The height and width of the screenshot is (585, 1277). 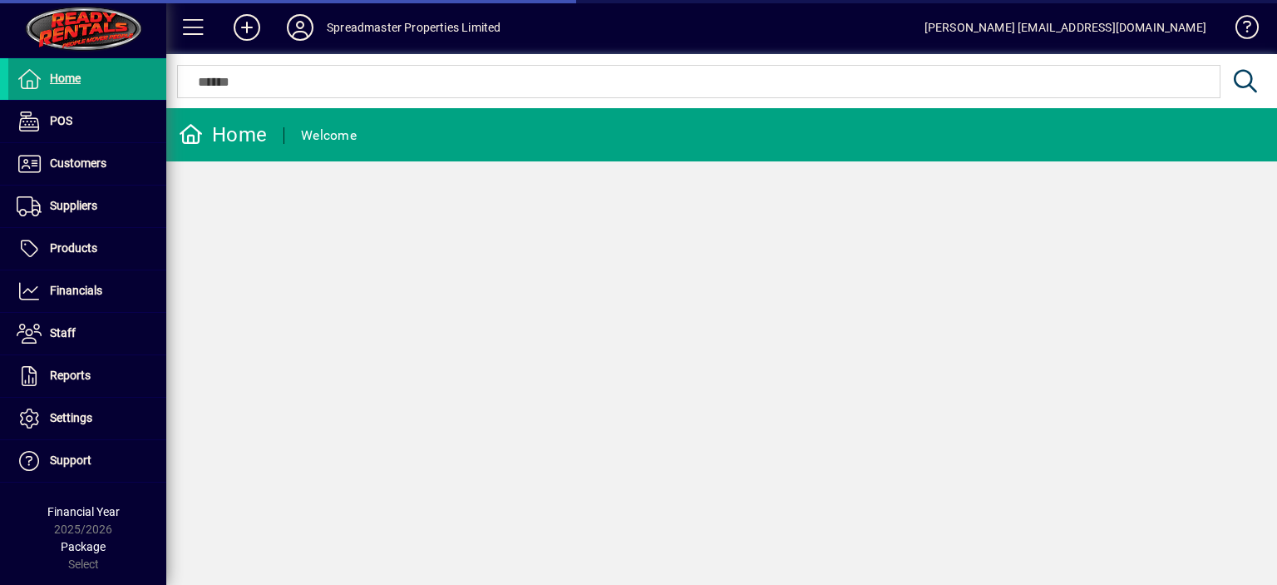 I want to click on button: Add, so click(x=247, y=27).